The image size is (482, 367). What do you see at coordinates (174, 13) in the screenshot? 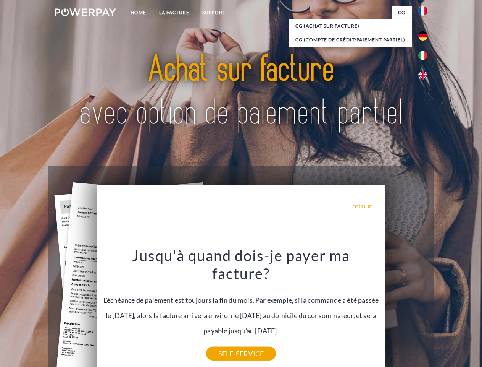
I see `a: LA FACTURE` at bounding box center [174, 13].